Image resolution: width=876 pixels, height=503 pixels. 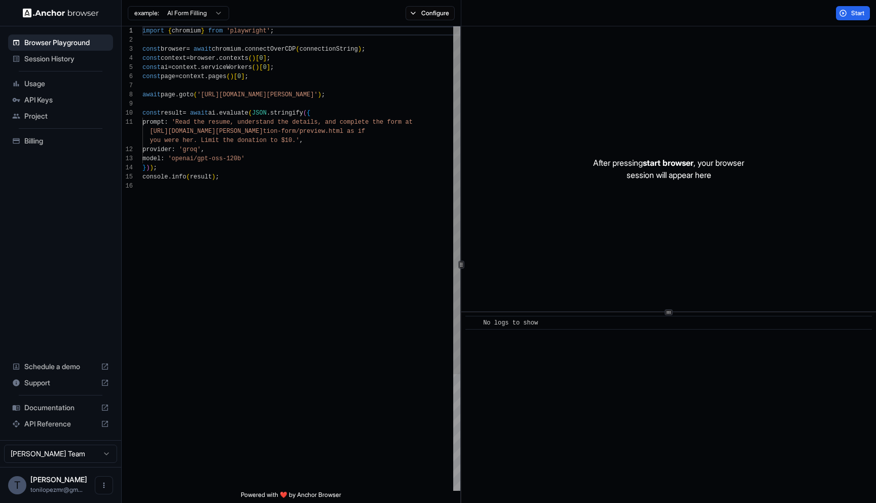 I want to click on span: API Keys, so click(x=66, y=100).